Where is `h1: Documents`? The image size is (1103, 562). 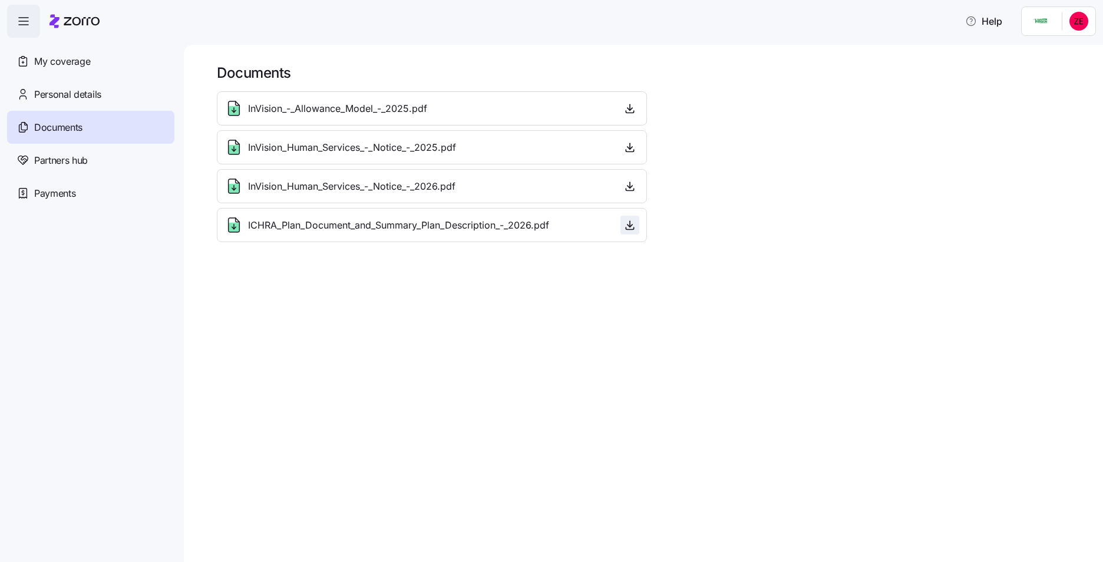
h1: Documents is located at coordinates (651, 72).